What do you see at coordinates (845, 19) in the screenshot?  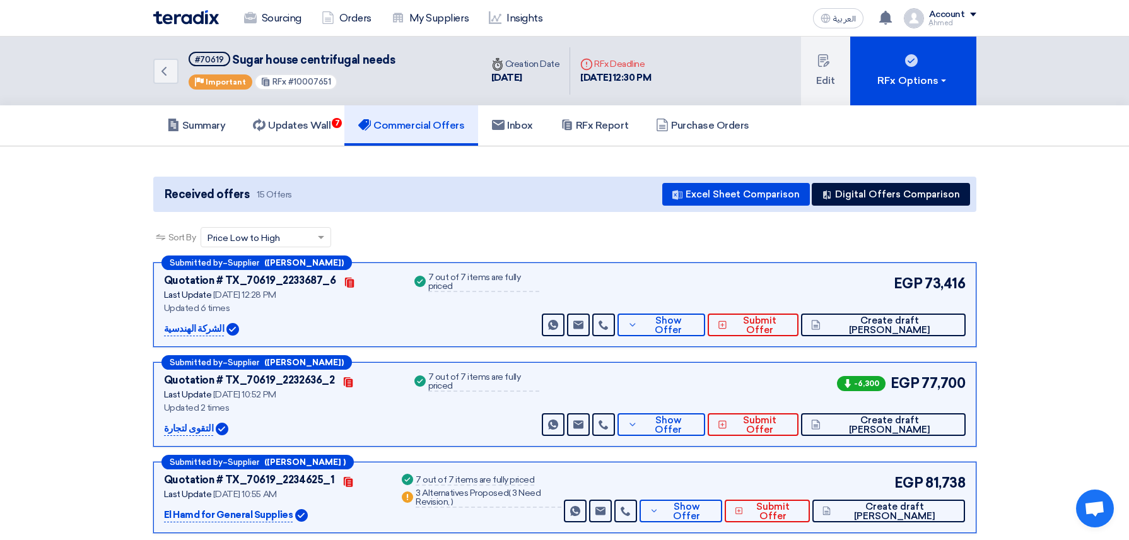 I see `span: العربية` at bounding box center [845, 19].